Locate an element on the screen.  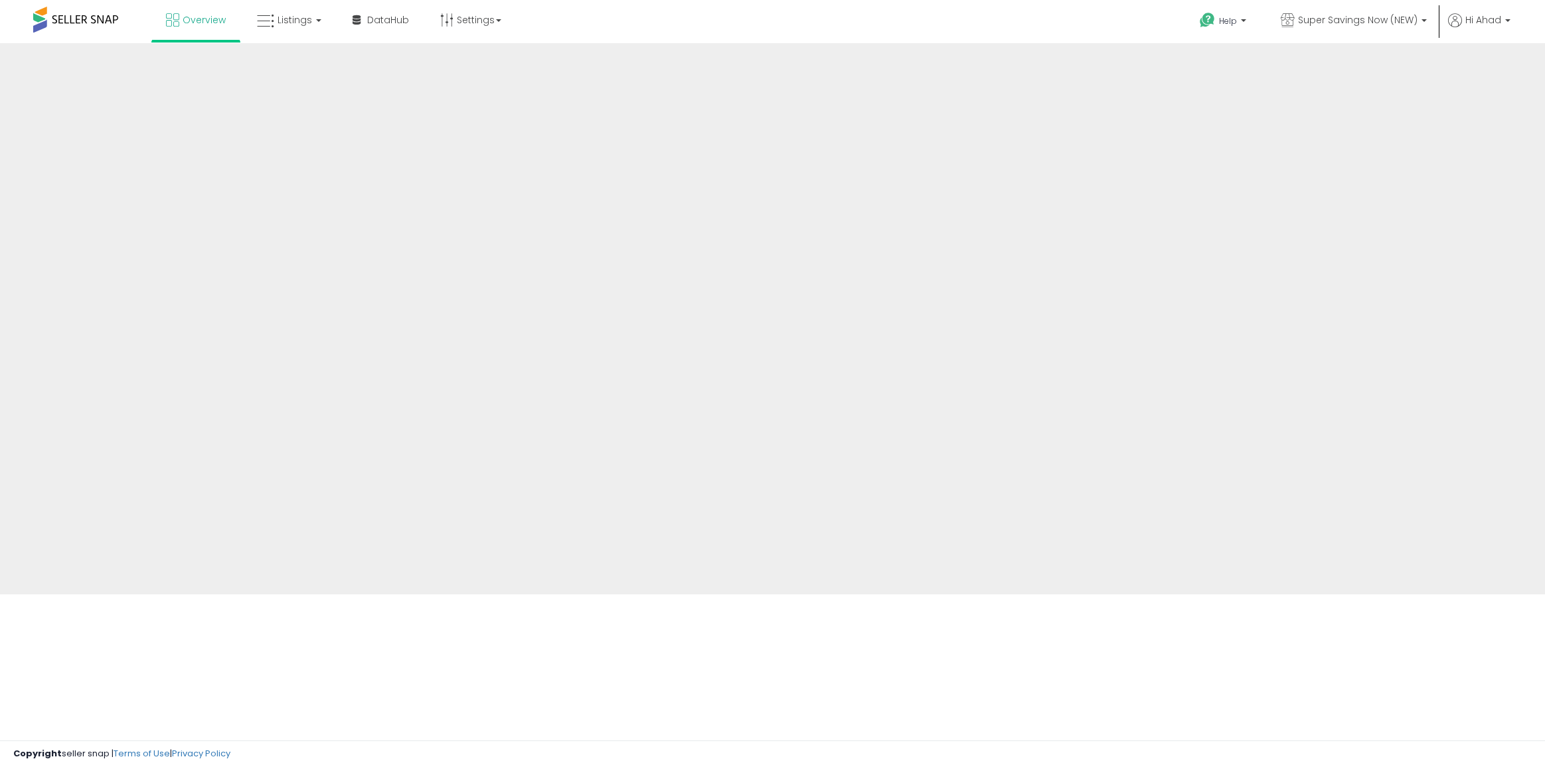
span: DataHub is located at coordinates (388, 20).